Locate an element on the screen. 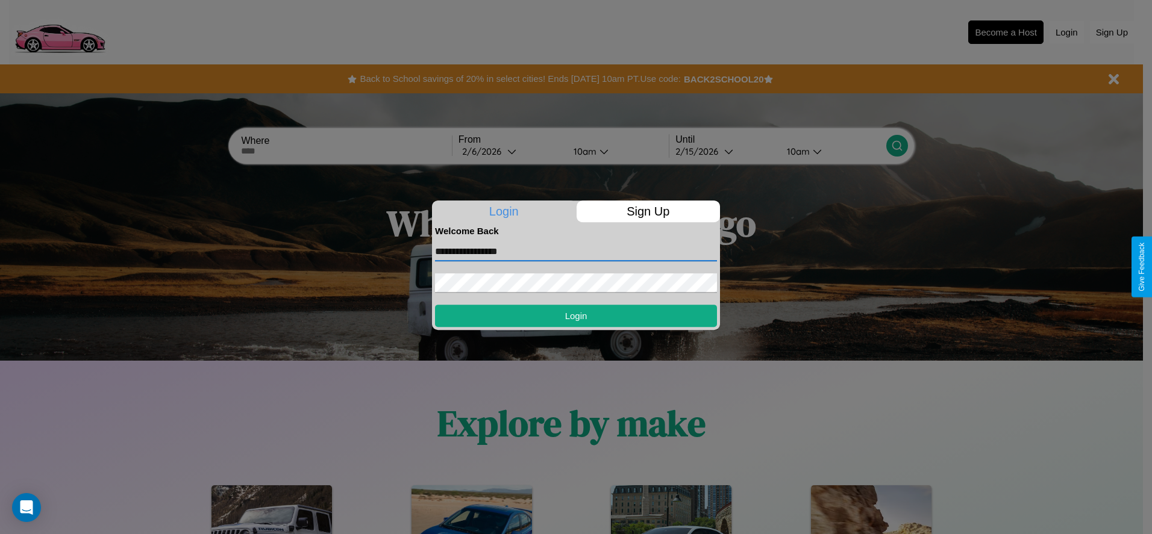  div: Give Feedback is located at coordinates (1141, 267).